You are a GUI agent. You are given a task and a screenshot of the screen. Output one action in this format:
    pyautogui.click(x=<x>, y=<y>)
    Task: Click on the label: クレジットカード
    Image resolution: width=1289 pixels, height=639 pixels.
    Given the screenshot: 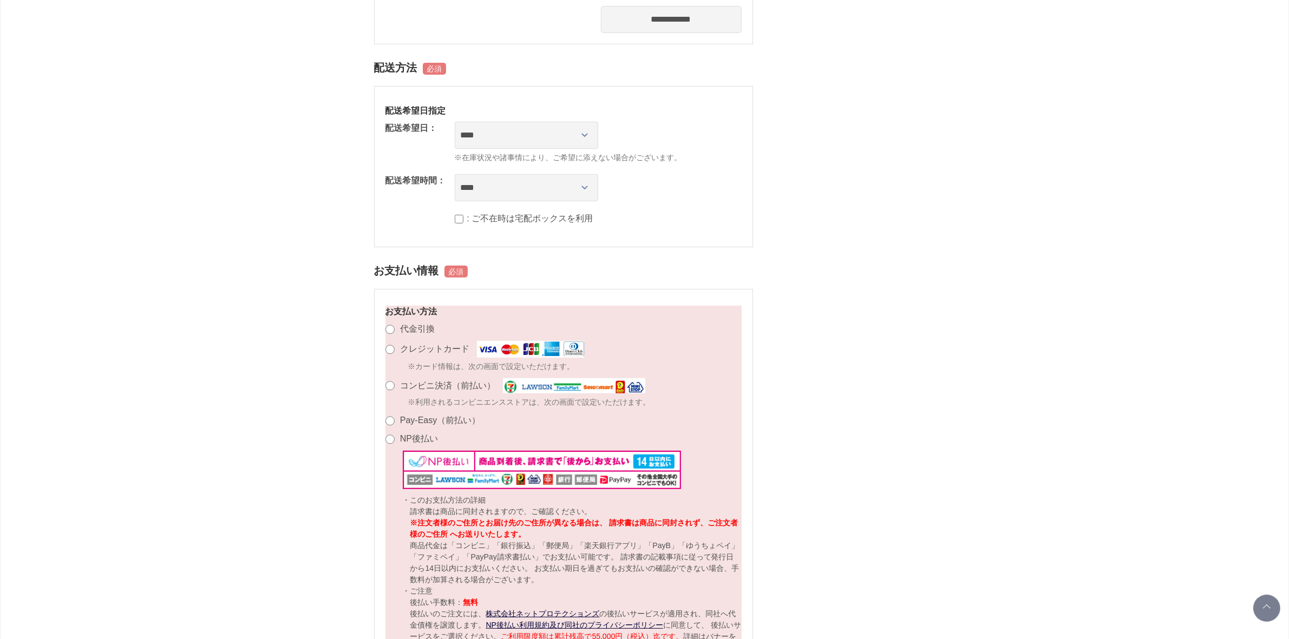 What is the action you would take?
    pyautogui.click(x=435, y=349)
    